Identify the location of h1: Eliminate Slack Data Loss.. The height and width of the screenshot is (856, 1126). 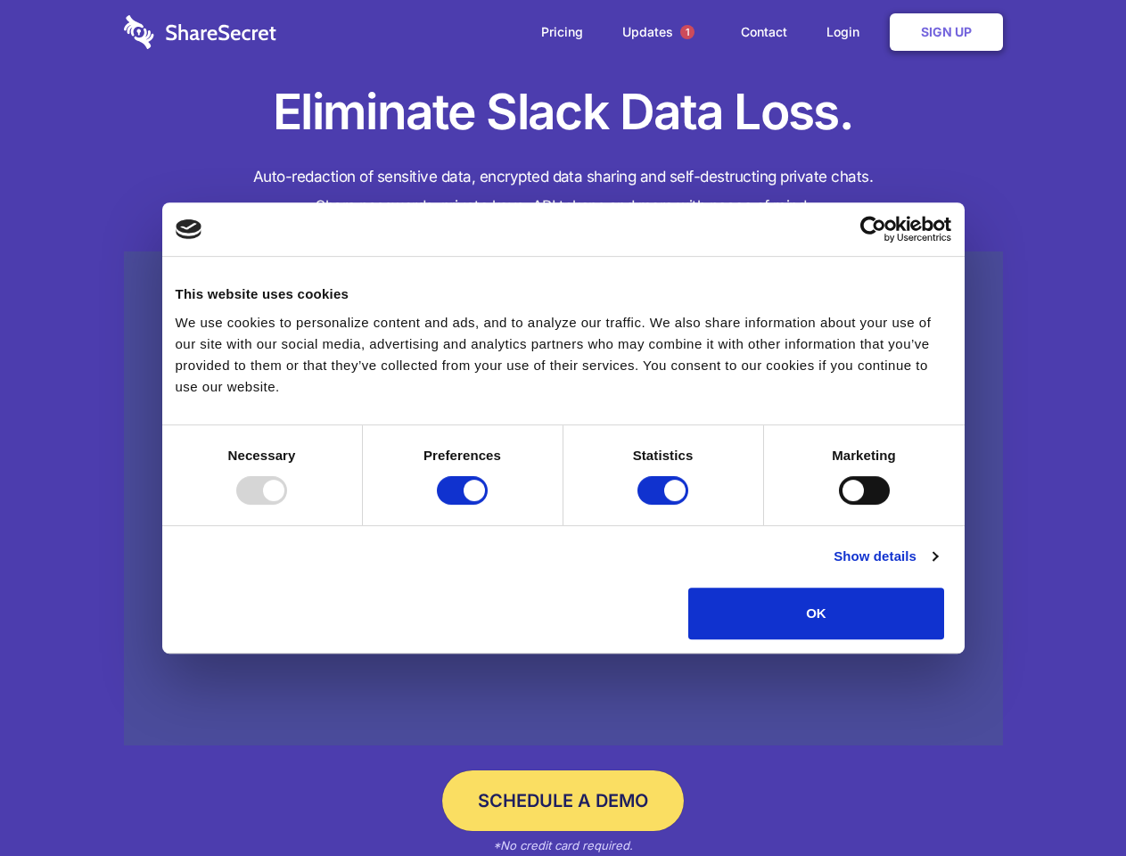
(563, 112).